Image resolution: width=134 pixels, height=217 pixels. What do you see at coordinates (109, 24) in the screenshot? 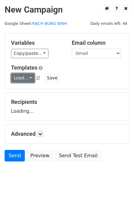
I see `span: Daily emails left: 44` at bounding box center [109, 24].